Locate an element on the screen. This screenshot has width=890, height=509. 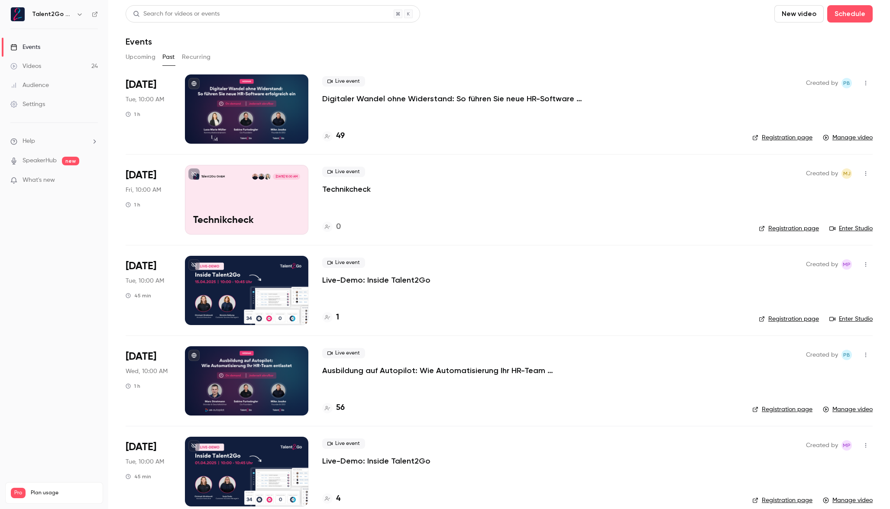
div: Events is located at coordinates (25, 47).